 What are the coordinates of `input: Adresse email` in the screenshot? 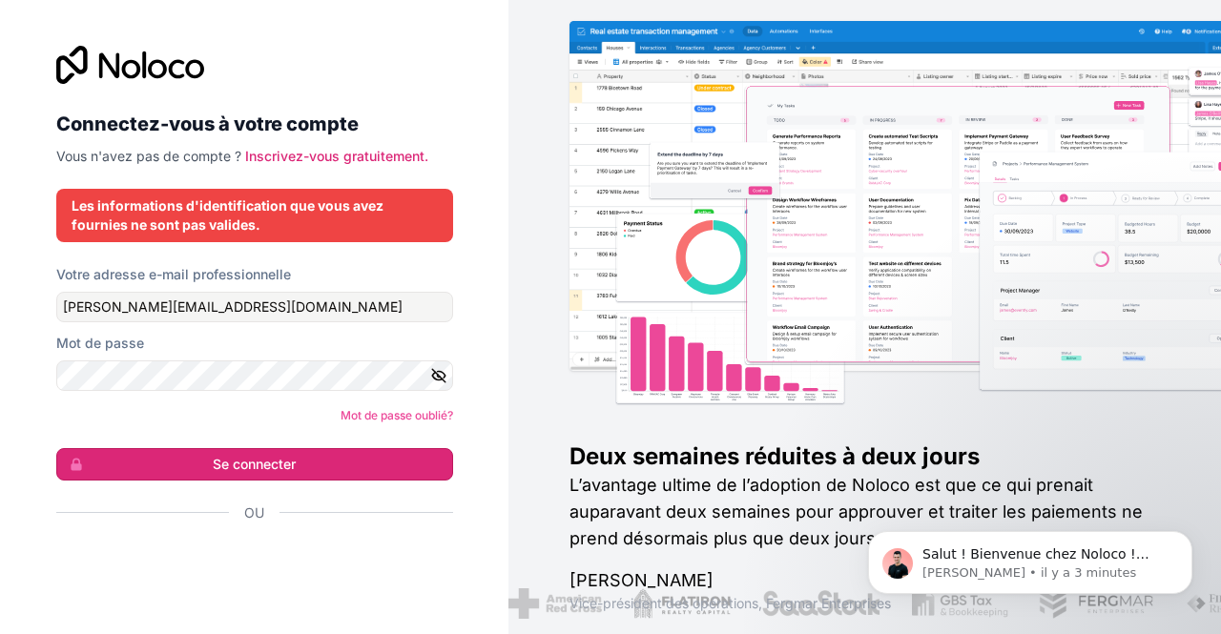 It's located at (255, 307).